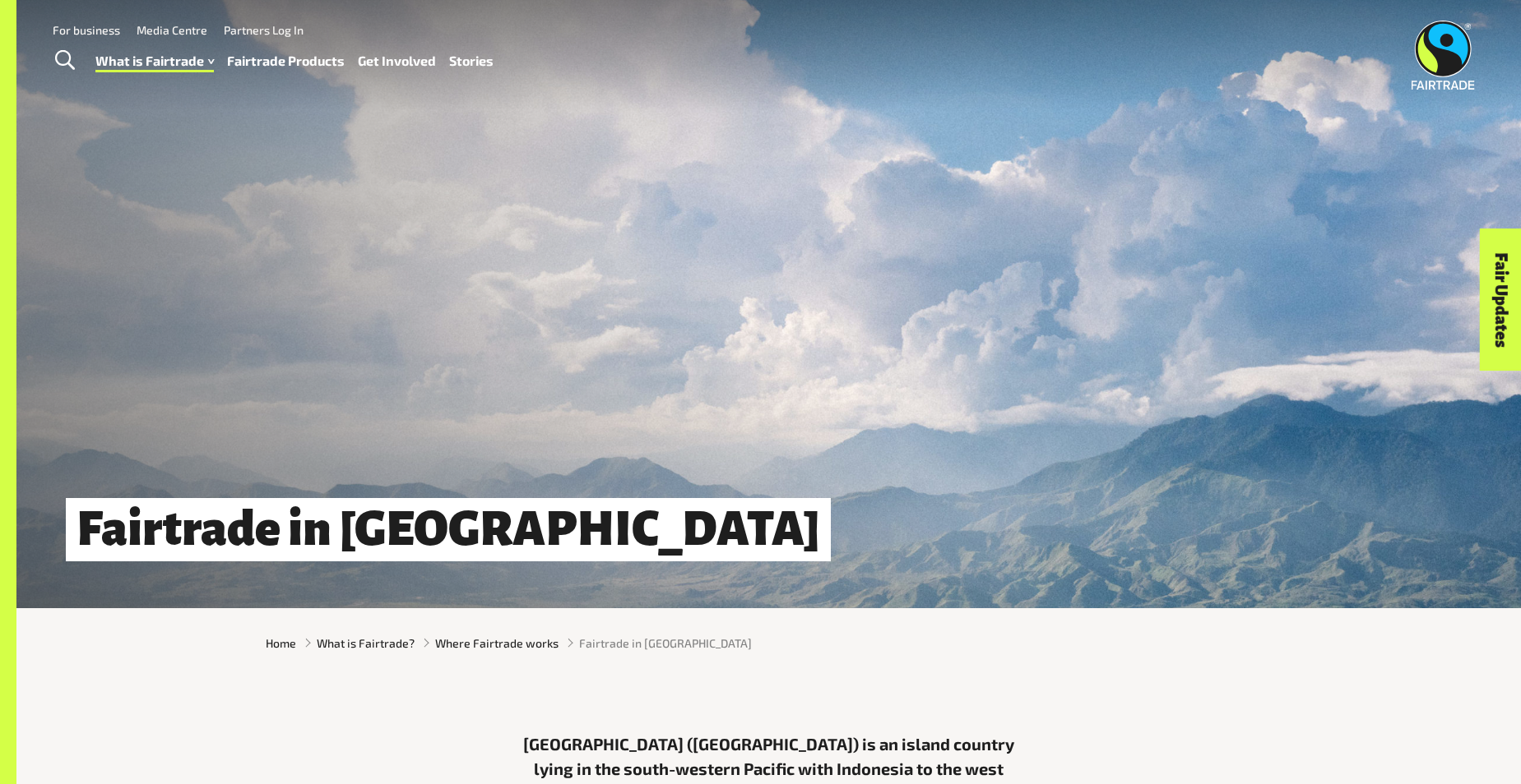 The image size is (1521, 784). I want to click on a: Toggle Search, so click(65, 61).